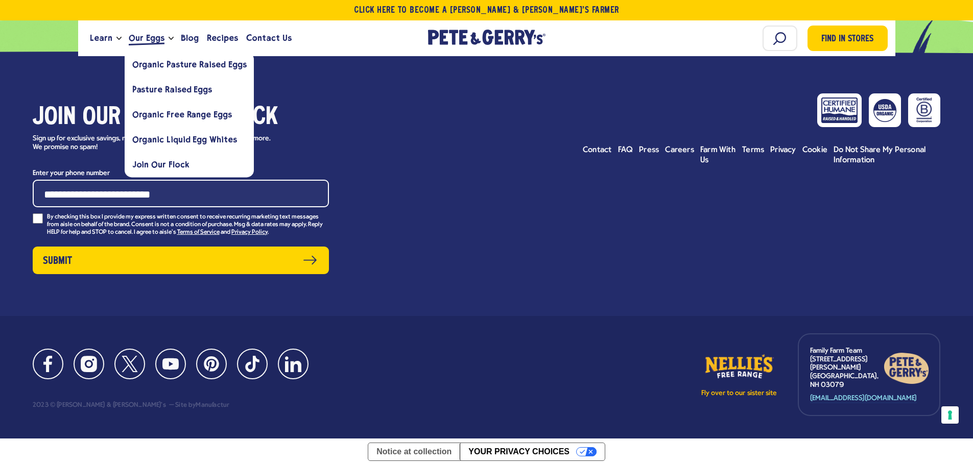 This screenshot has width=973, height=465. What do you see at coordinates (172, 89) in the screenshot?
I see `span: Pasture Raised Eggs` at bounding box center [172, 89].